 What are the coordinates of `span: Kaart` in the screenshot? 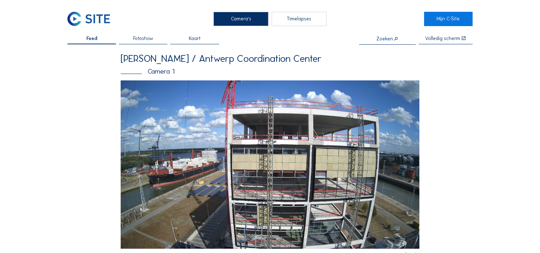 It's located at (195, 39).